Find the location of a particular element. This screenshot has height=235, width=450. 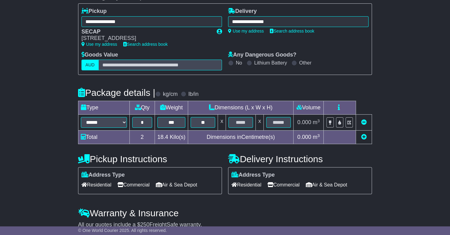

h4: Package details | is located at coordinates (117, 93).